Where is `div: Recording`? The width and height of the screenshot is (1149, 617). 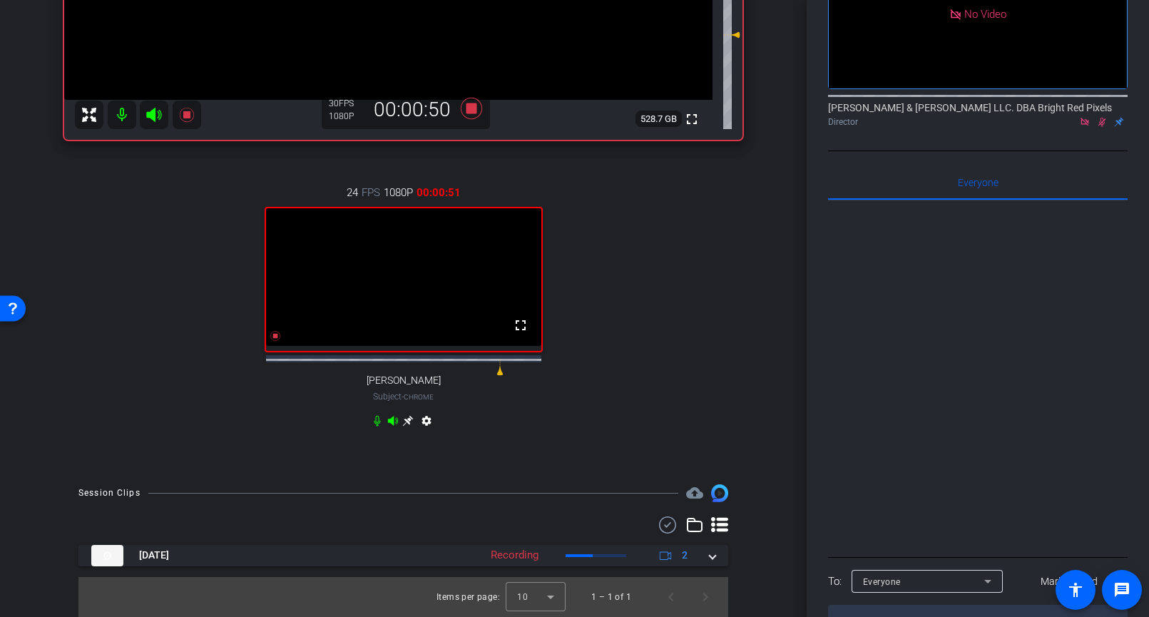 div: Recording is located at coordinates (514, 555).